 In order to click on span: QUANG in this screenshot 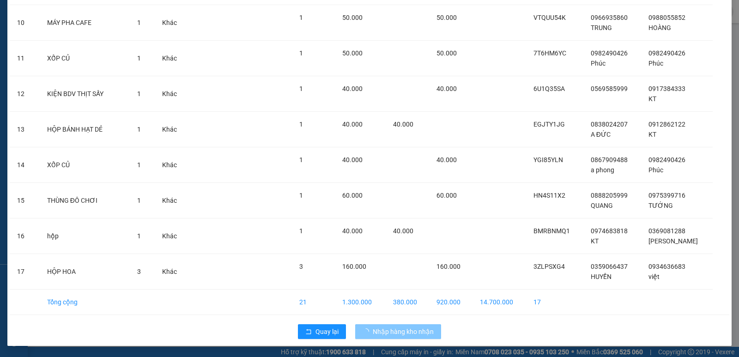, I will do `click(602, 206)`.